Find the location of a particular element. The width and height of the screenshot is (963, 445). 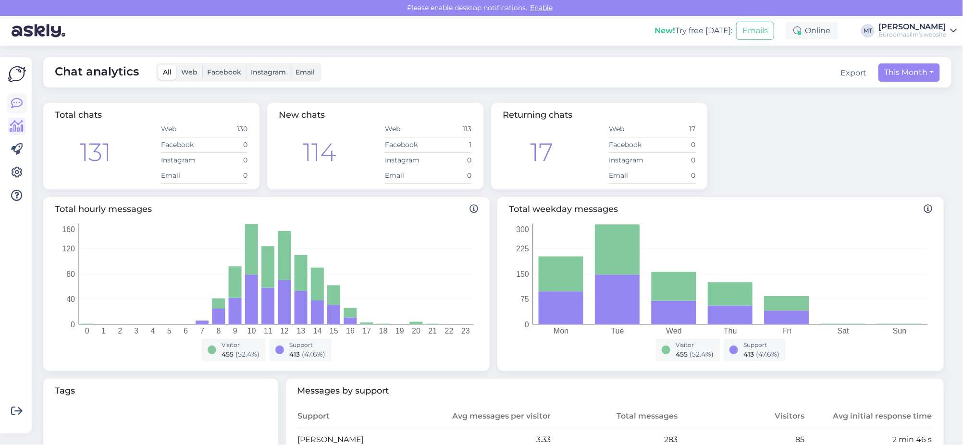

tspan: 9 is located at coordinates (235, 331).